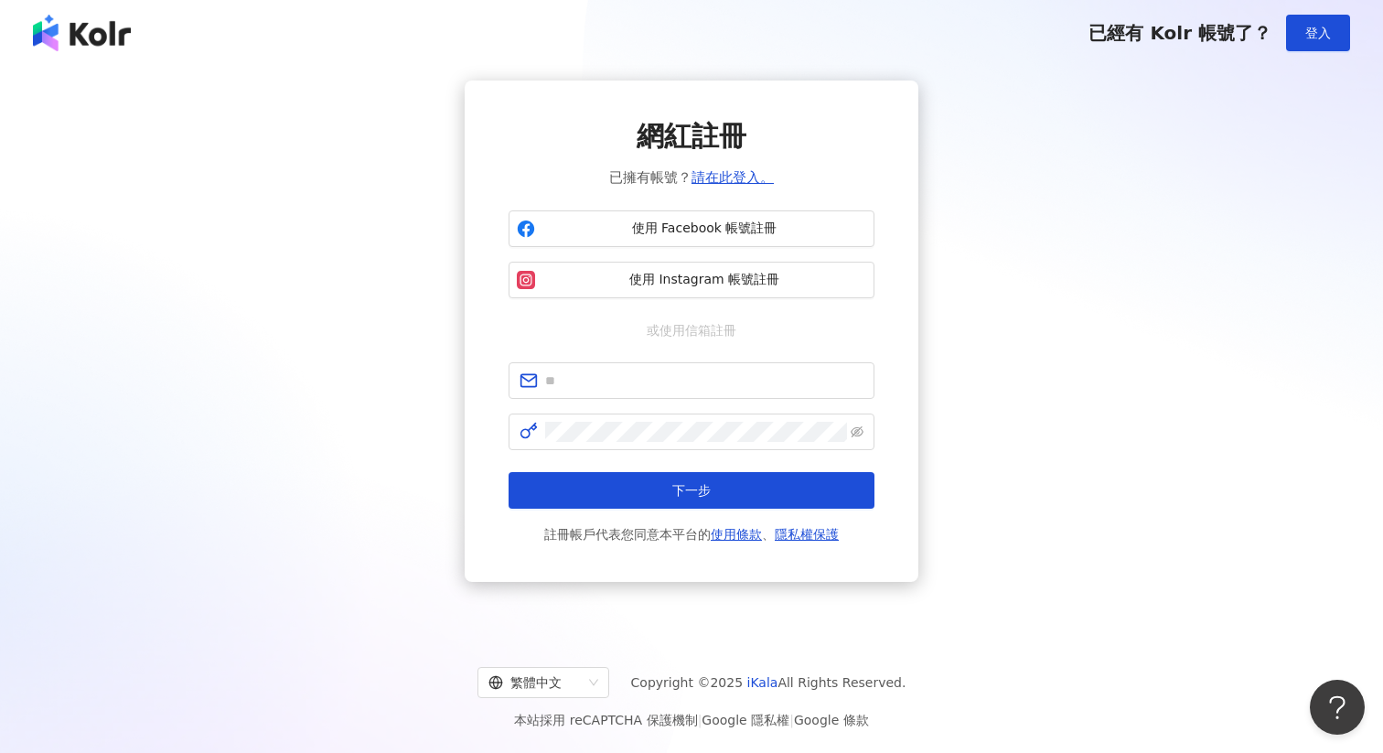 Image resolution: width=1383 pixels, height=753 pixels. Describe the element at coordinates (737, 534) in the screenshot. I see `a: 使用條款` at that location.